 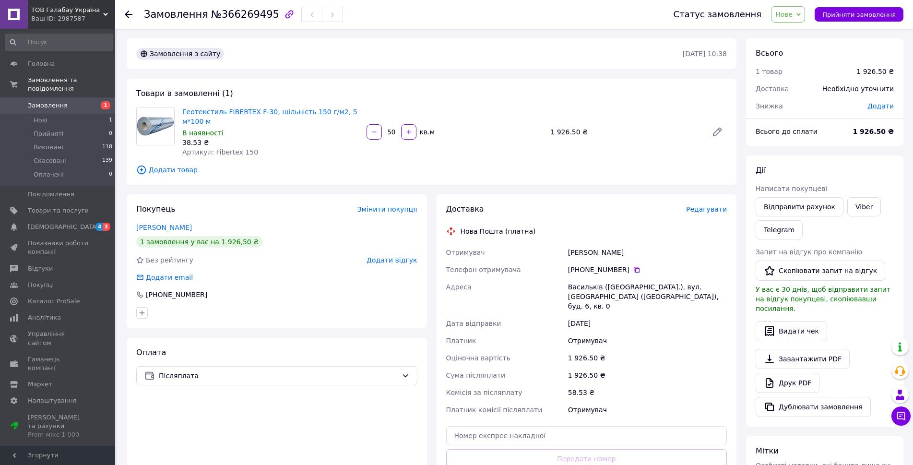 I want to click on a: Завантажити PDF, so click(x=803, y=359).